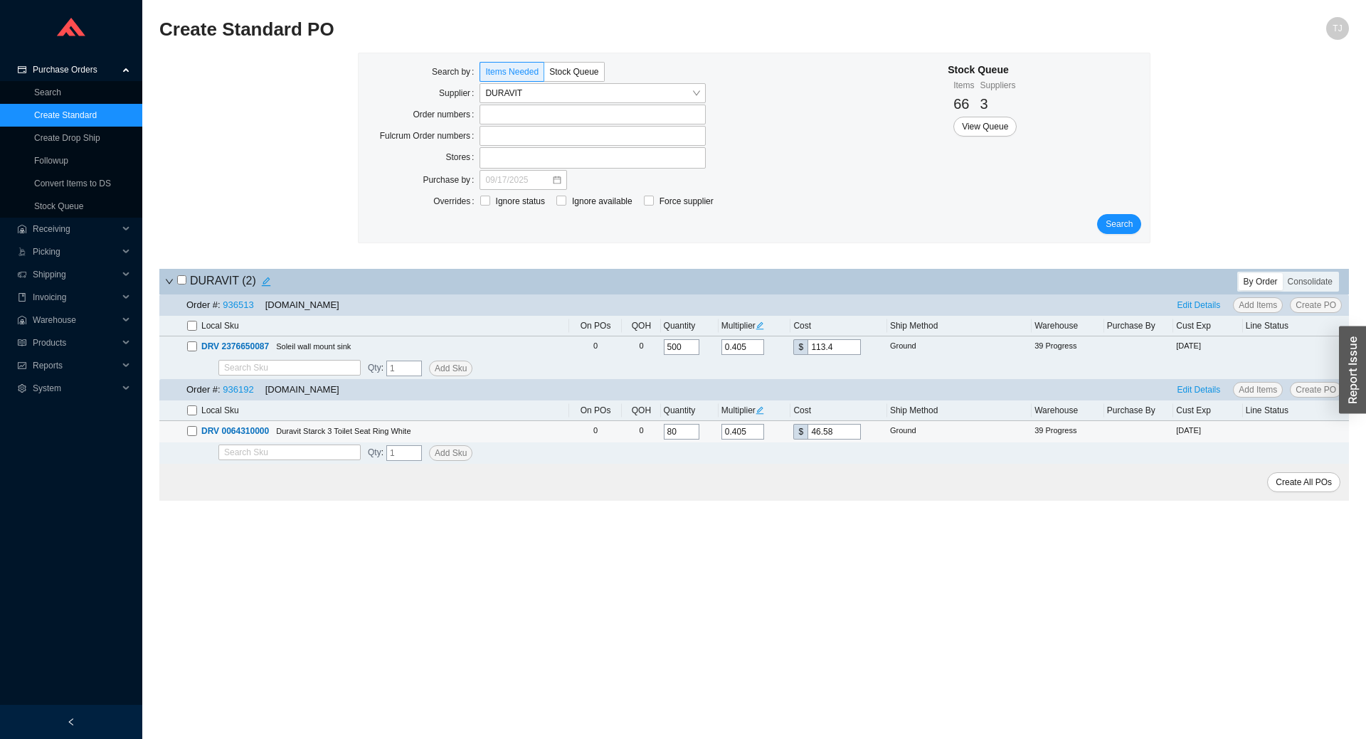 This screenshot has width=1366, height=739. What do you see at coordinates (404, 368) in the screenshot?
I see `input: 1` at bounding box center [404, 368].